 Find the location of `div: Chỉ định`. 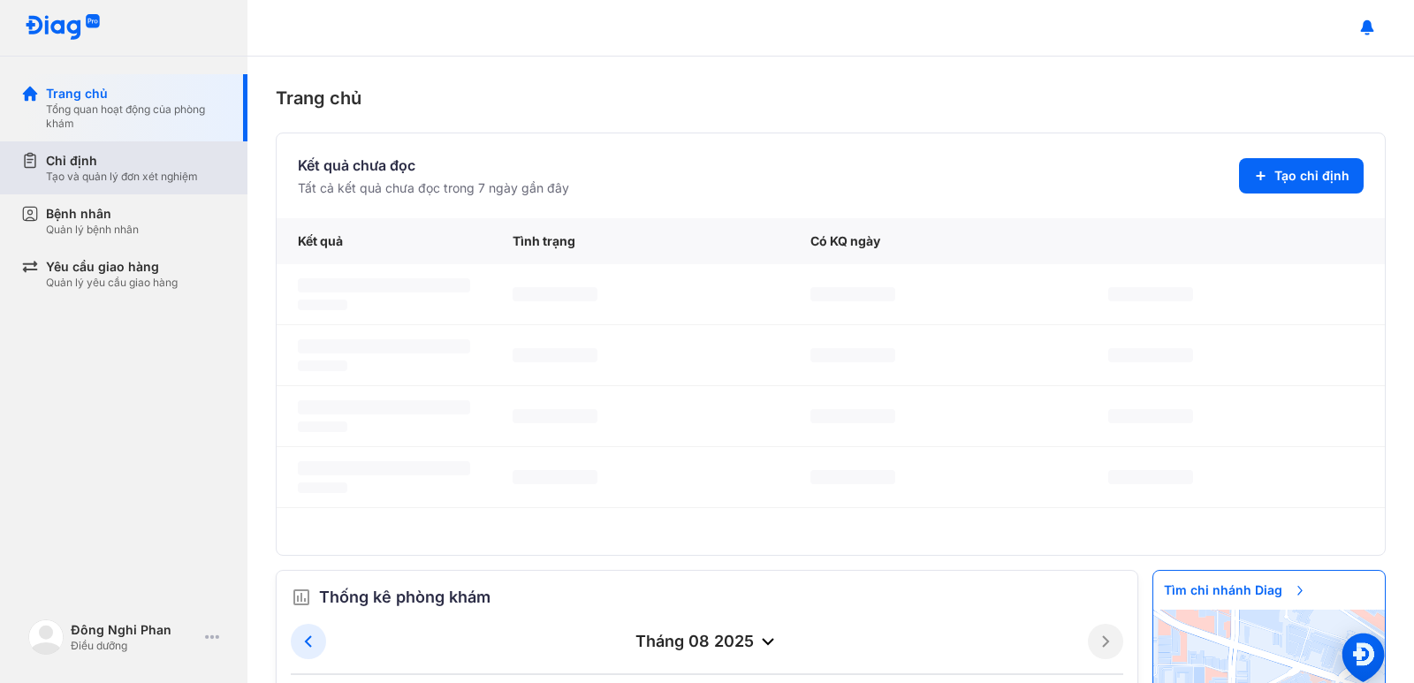

div: Chỉ định is located at coordinates (122, 161).